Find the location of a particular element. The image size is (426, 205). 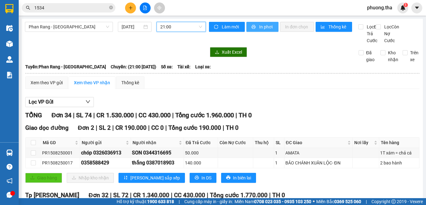

button: downloadNhập kho nhận is located at coordinates (90, 178).